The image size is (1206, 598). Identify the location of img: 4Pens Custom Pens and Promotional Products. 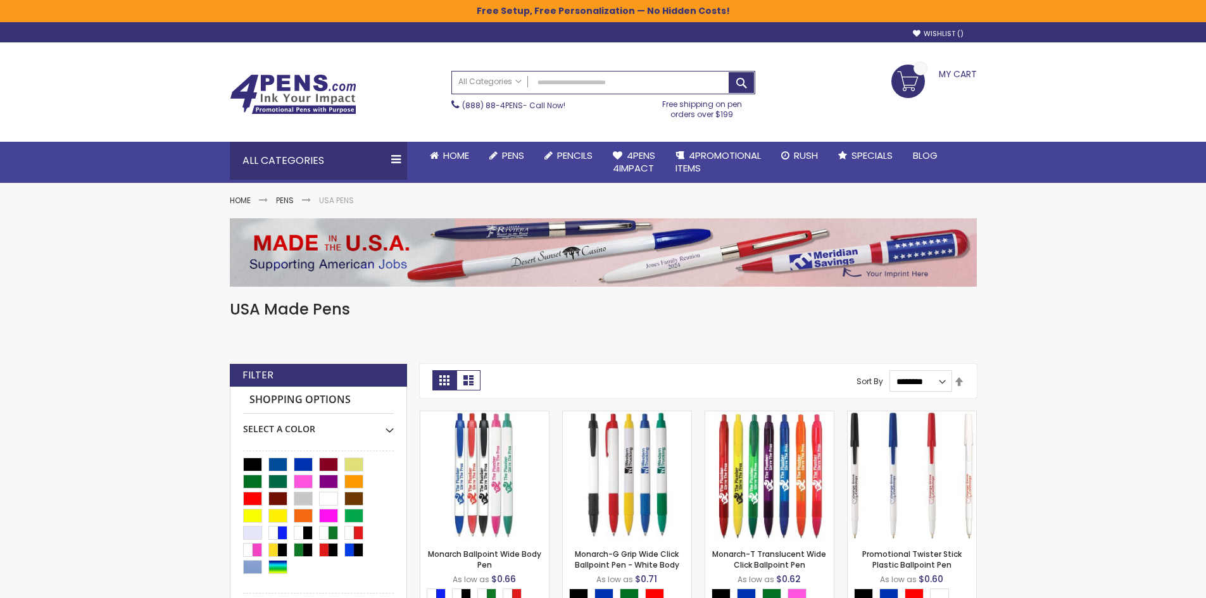
(293, 94).